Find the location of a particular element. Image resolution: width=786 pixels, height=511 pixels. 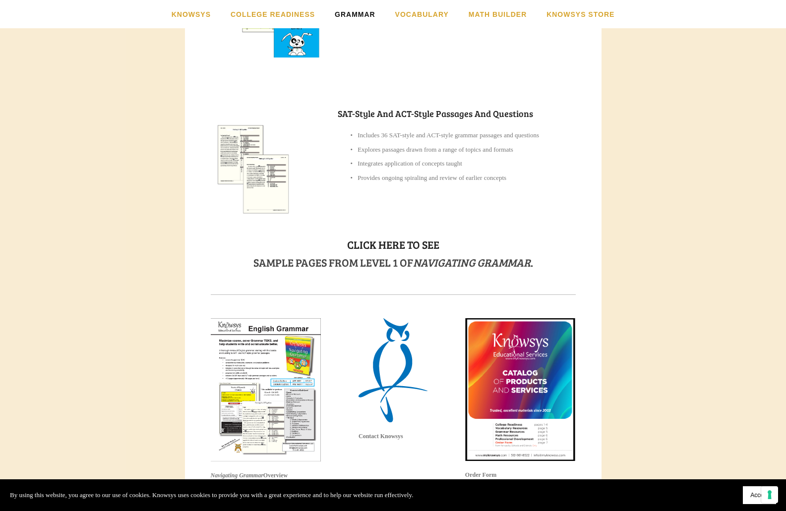

a: Sample pages from Level 1 ofNavigating Grammar is located at coordinates (392, 262).